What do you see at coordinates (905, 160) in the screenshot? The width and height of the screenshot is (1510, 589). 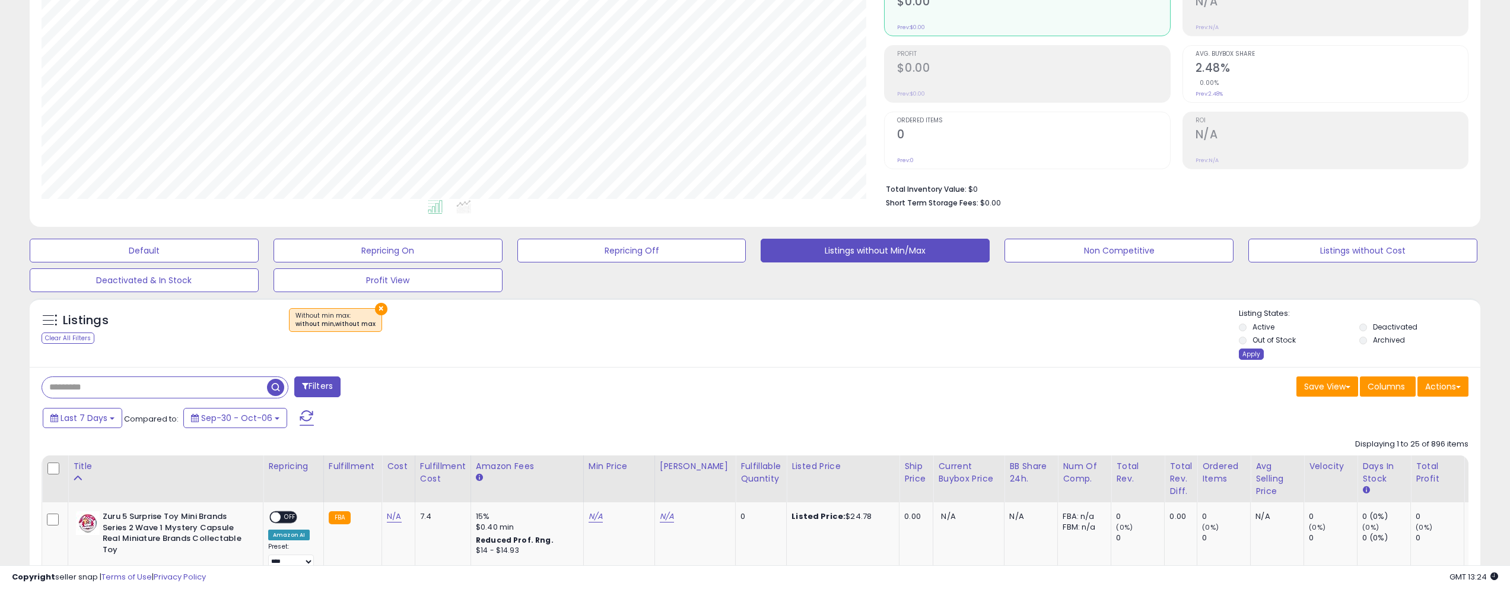 I see `small: Prev: 0` at bounding box center [905, 160].